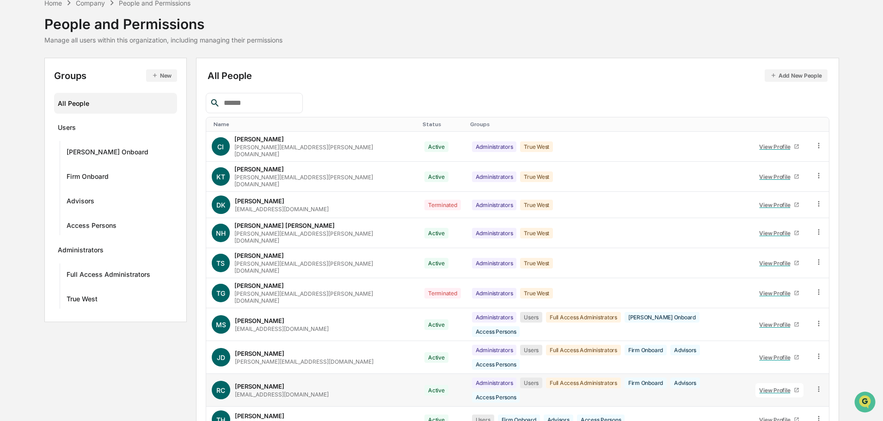 This screenshot has height=421, width=883. Describe the element at coordinates (221, 205) in the screenshot. I see `span: DK` at that location.